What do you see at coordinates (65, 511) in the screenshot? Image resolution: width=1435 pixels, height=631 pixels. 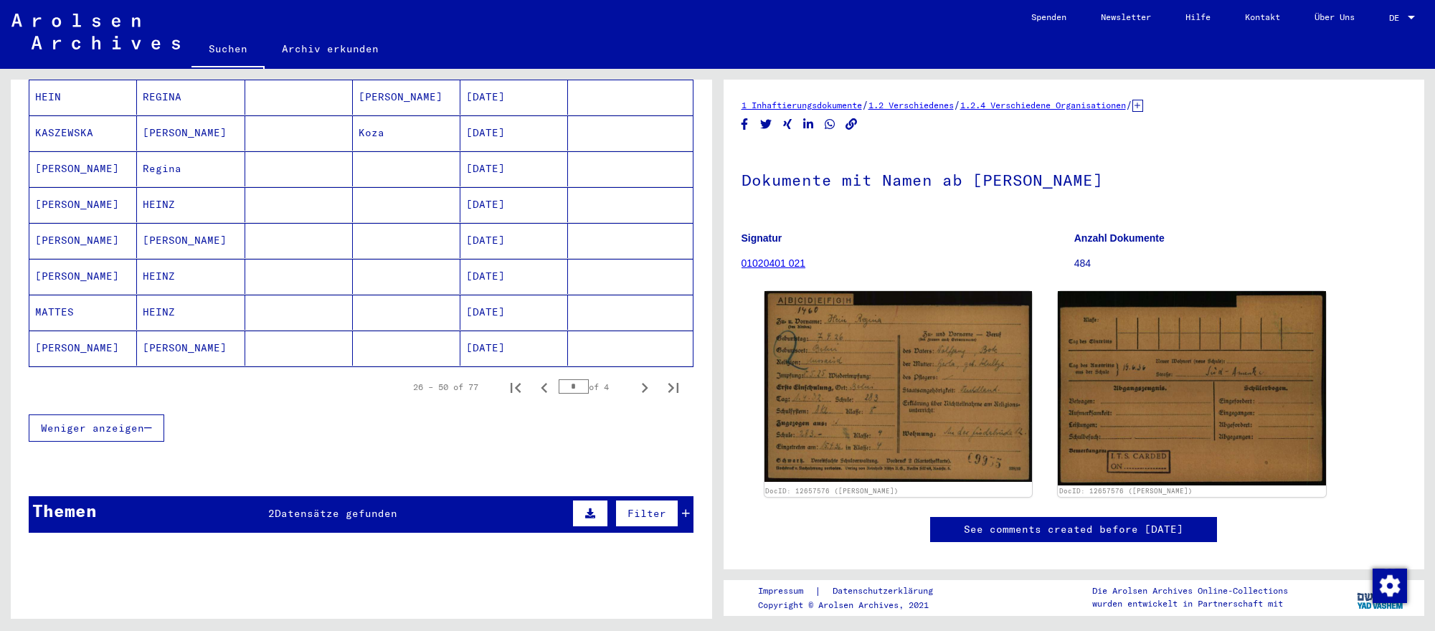 I see `div: Themen` at bounding box center [65, 511].